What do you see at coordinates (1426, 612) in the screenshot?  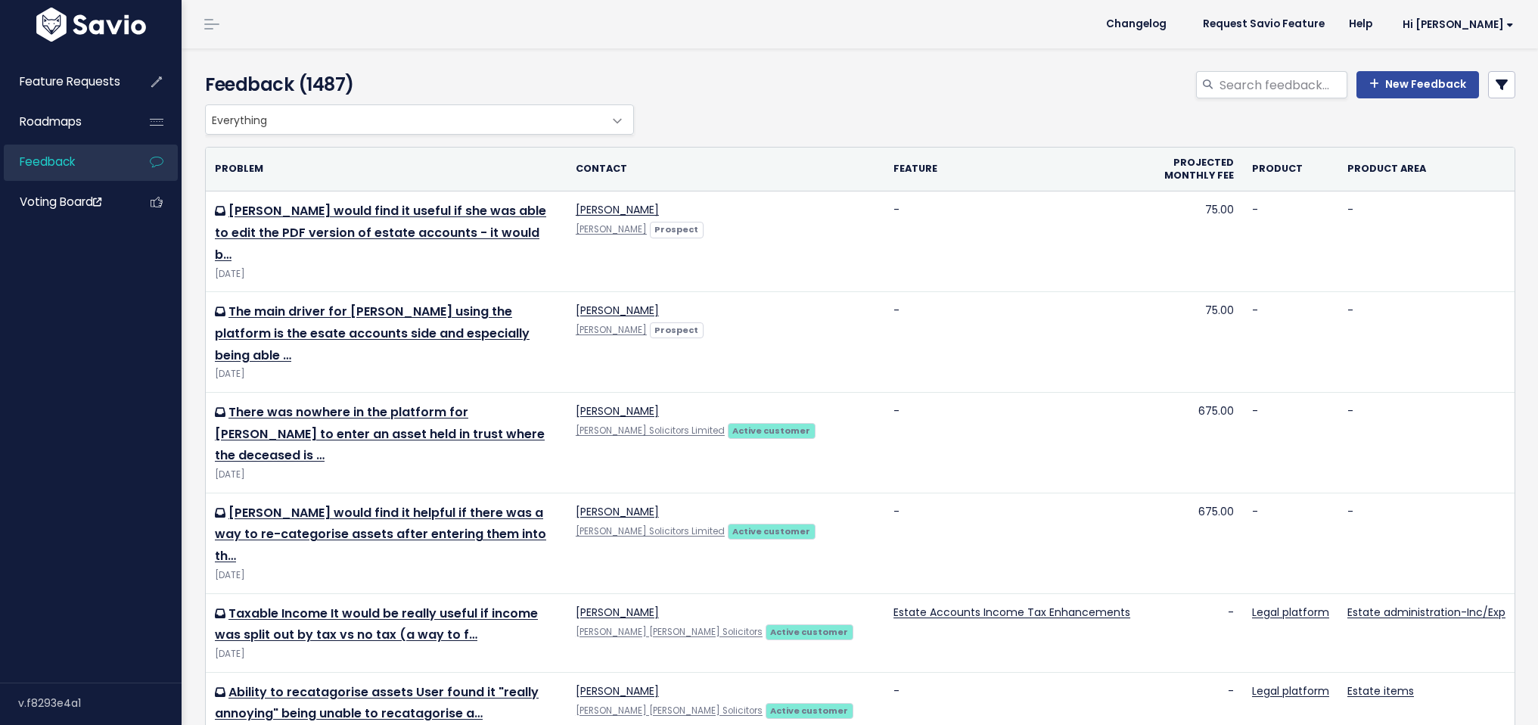 I see `a: Estate administration-Inc/Exp` at bounding box center [1426, 612].